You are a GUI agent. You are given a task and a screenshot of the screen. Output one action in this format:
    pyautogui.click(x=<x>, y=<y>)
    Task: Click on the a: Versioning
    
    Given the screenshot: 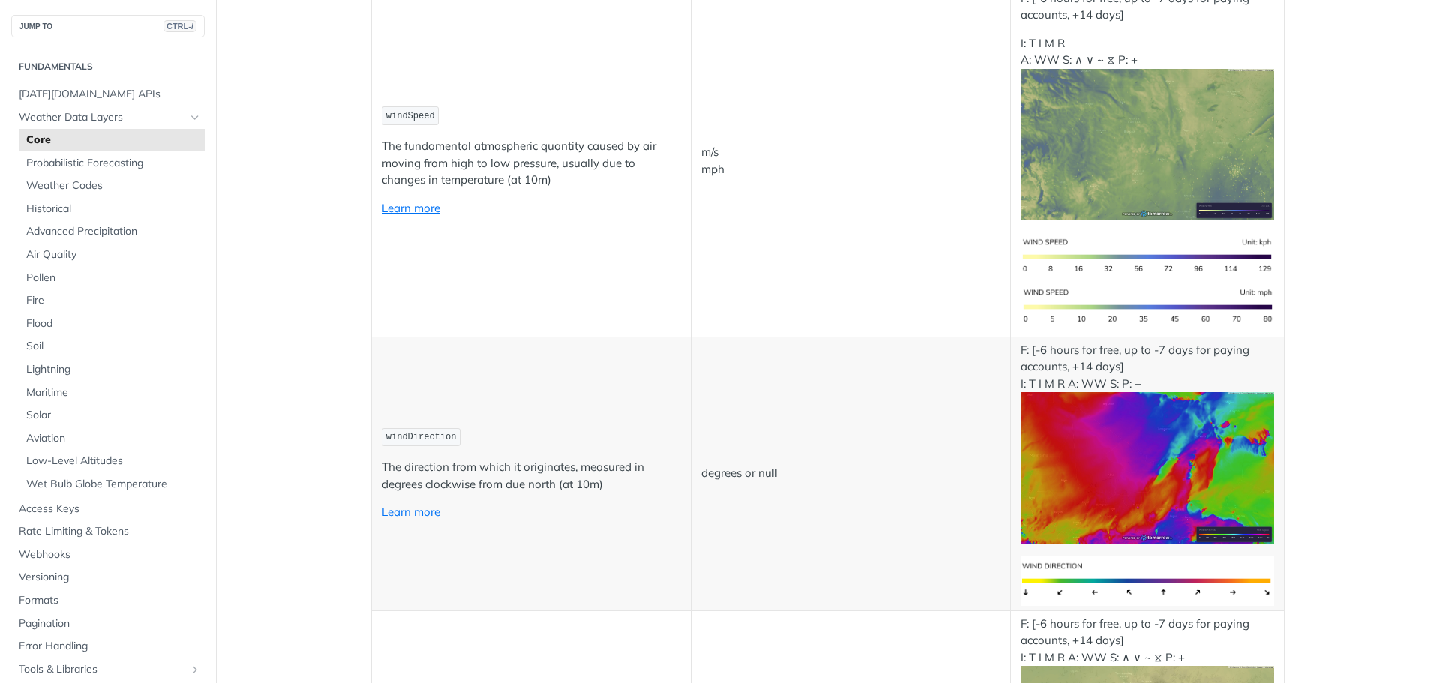 What is the action you would take?
    pyautogui.click(x=108, y=577)
    